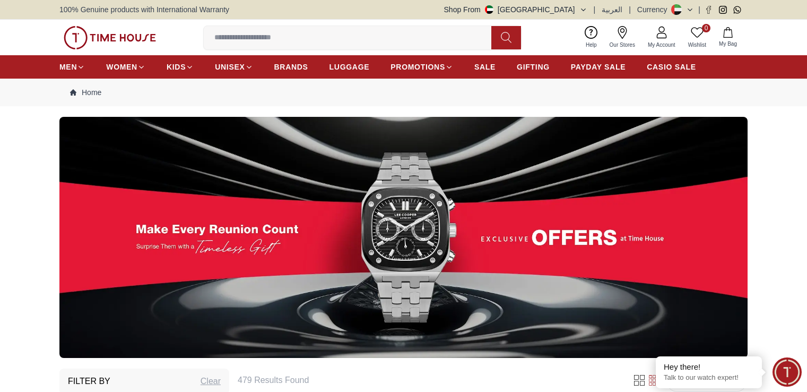  Describe the element at coordinates (533, 67) in the screenshot. I see `span: GIFTING` at that location.